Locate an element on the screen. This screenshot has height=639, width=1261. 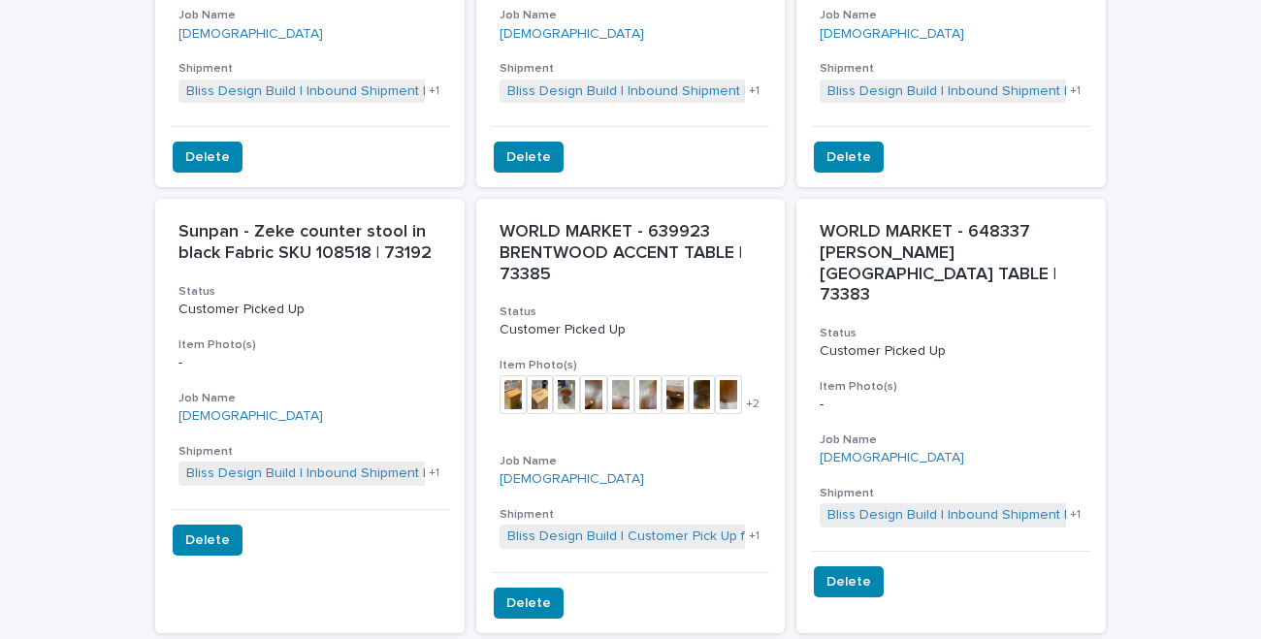
a: WORLD MARKET - 639923 BRENTWOOD ACCENT TABLE | 73385StatusCustomer Picked UpItem Photo(s)+2Job Na... is located at coordinates (630, 416).